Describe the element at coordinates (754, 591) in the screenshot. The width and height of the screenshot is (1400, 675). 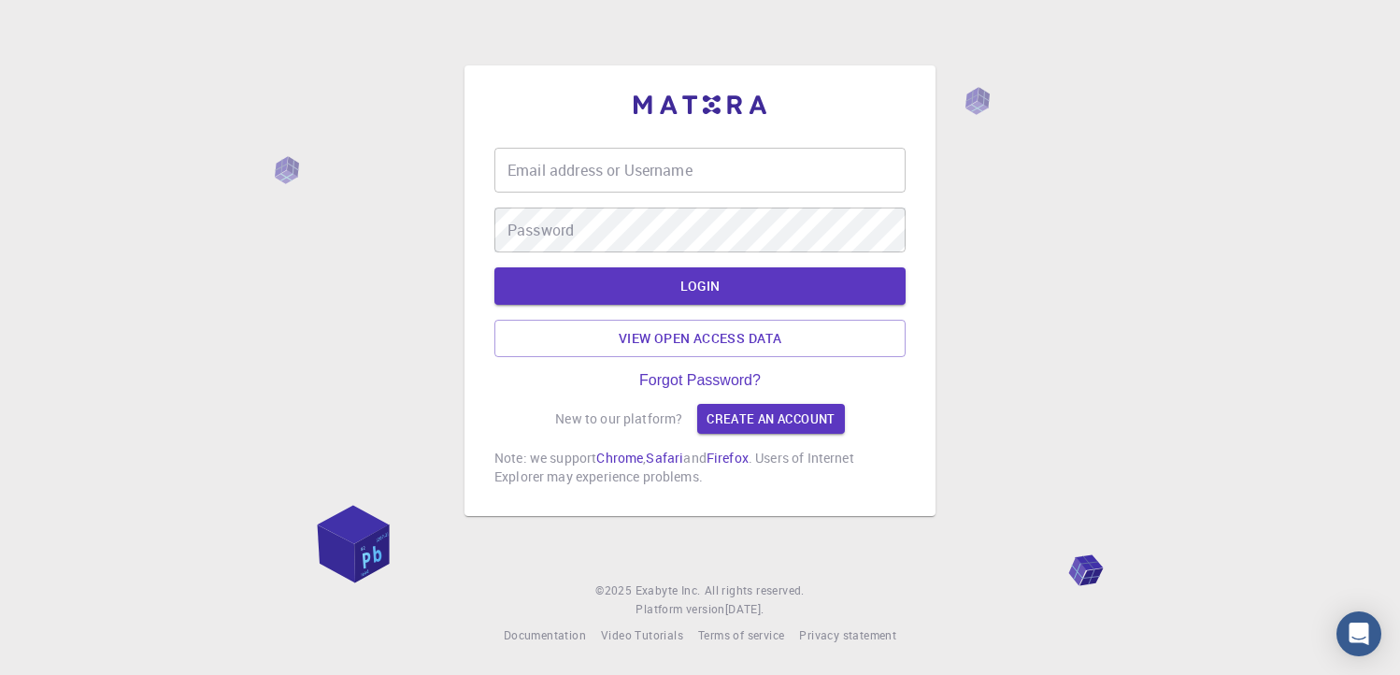
I see `span: All rights reserved.` at that location.